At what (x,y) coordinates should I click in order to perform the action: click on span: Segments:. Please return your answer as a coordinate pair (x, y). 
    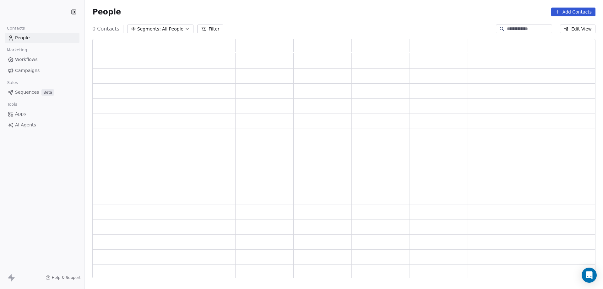
    Looking at the image, I should click on (149, 29).